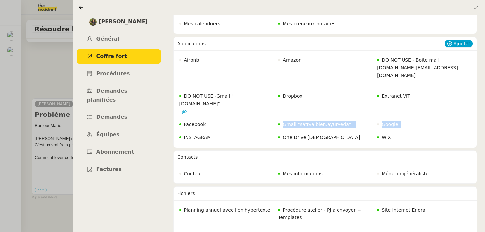  Describe the element at coordinates (192, 60) in the screenshot. I see `span: Airbnb` at that location.